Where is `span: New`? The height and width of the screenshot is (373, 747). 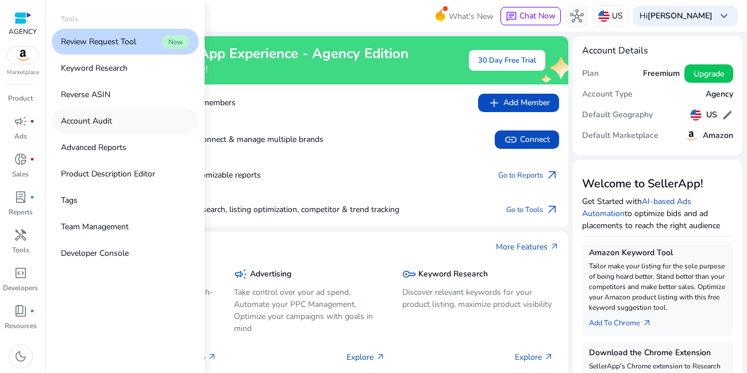
span: New is located at coordinates (175, 42).